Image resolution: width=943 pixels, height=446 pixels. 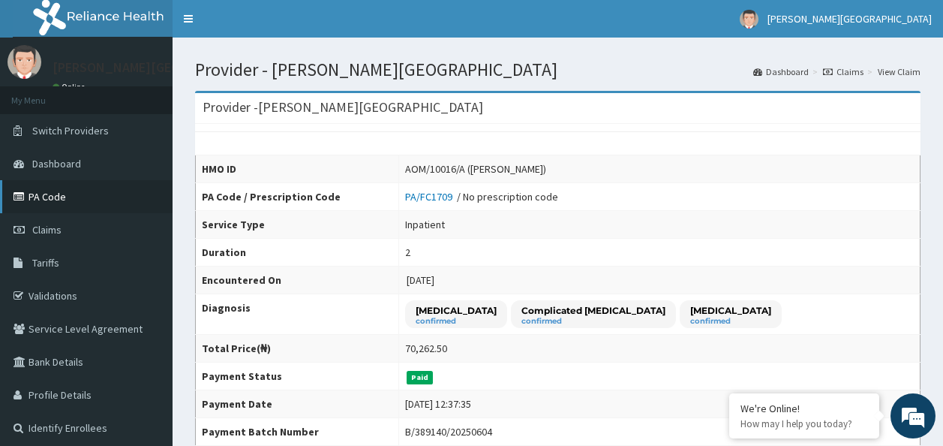 What do you see at coordinates (44, 94) in the screenshot?
I see `img: d_794563401_company_1708531726252_794563401` at bounding box center [44, 94].